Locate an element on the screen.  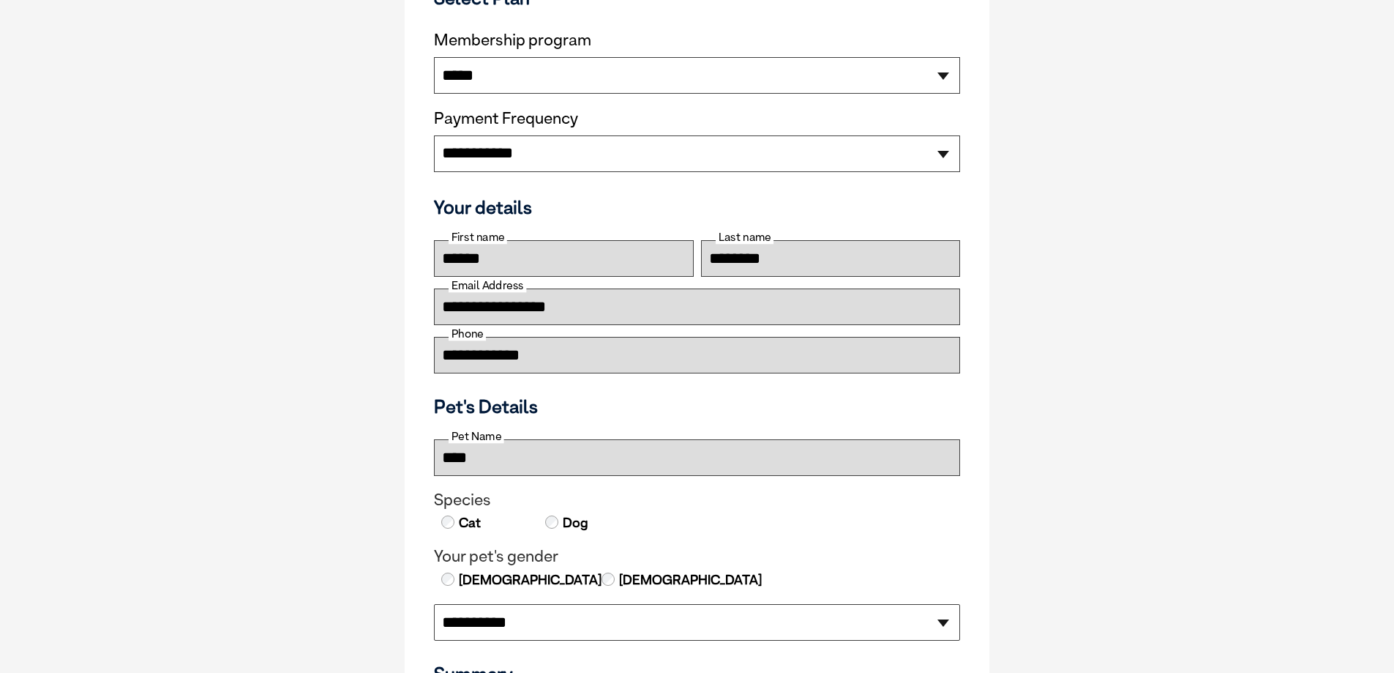
legend: Your pet's gender is located at coordinates (697, 556).